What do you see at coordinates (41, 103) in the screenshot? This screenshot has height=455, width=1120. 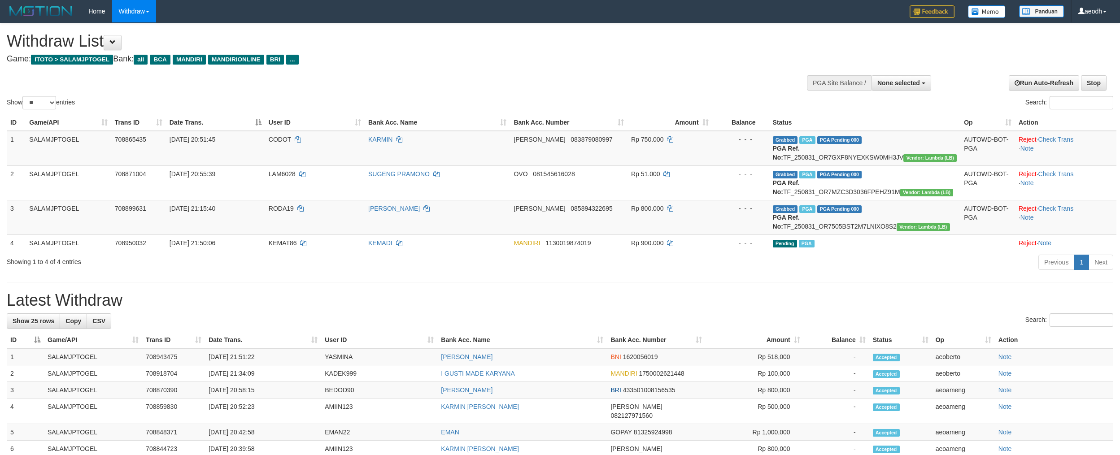 I see `label: Show entries` at bounding box center [41, 103].